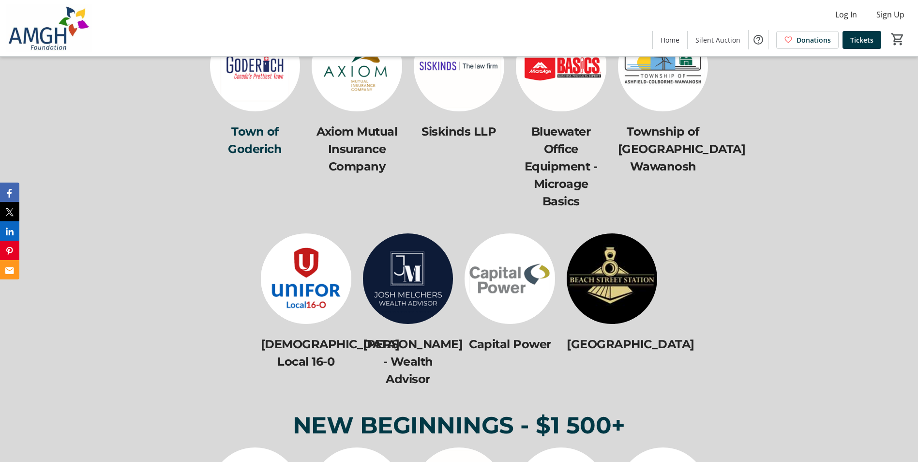 This screenshot has height=462, width=918. What do you see at coordinates (846, 15) in the screenshot?
I see `span: Log In` at bounding box center [846, 15].